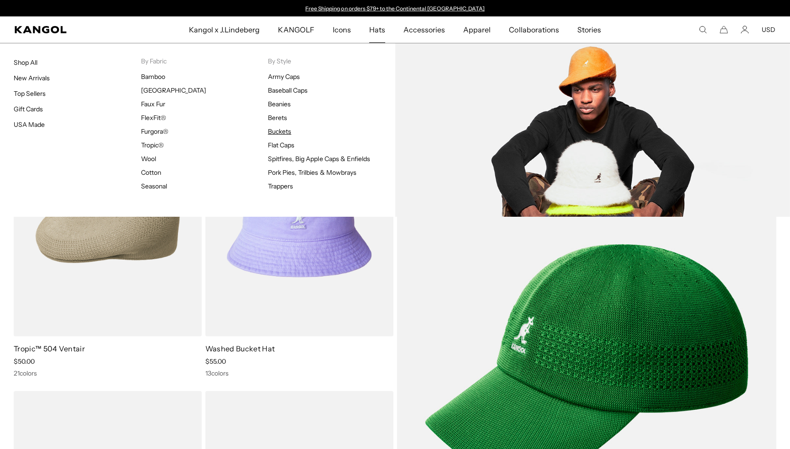  What do you see at coordinates (155, 131) in the screenshot?
I see `a: Furgora®` at bounding box center [155, 131].